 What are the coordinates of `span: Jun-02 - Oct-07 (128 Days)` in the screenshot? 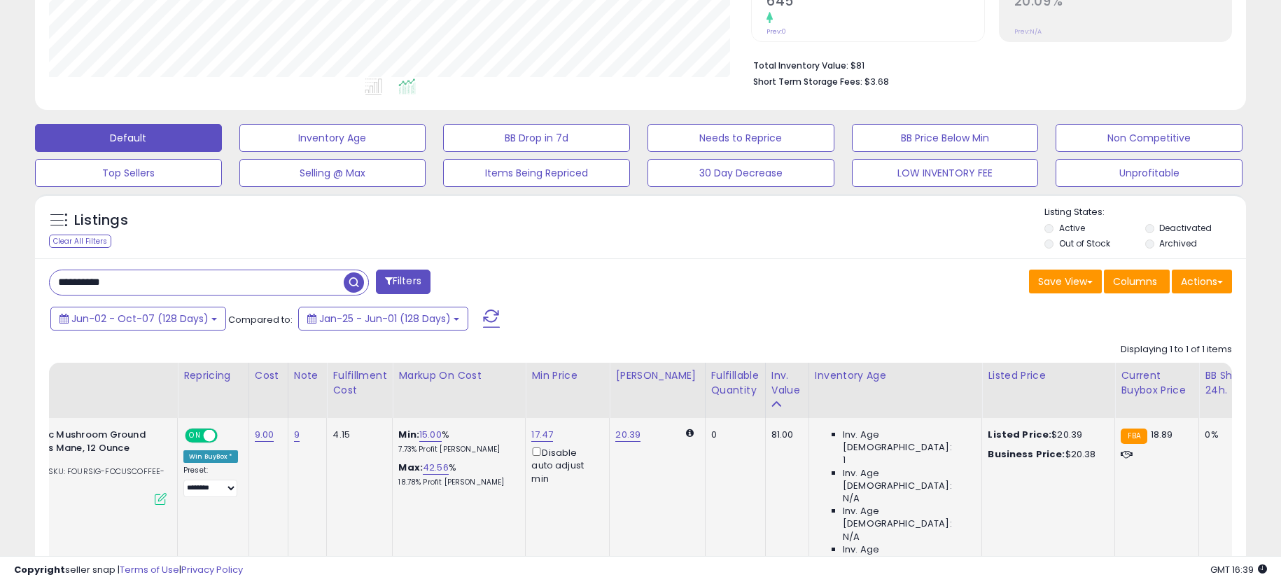 It's located at (140, 319).